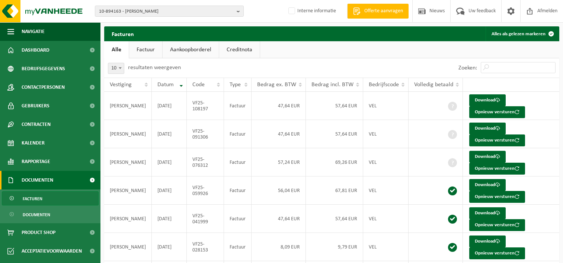  Describe the element at coordinates (332, 85) in the screenshot. I see `span: Bedrag incl. BTW` at that location.